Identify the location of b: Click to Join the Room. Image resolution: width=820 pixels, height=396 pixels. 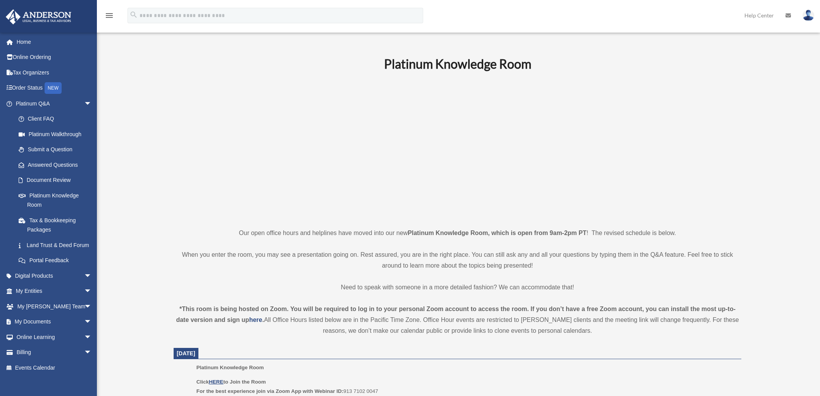
(231, 381).